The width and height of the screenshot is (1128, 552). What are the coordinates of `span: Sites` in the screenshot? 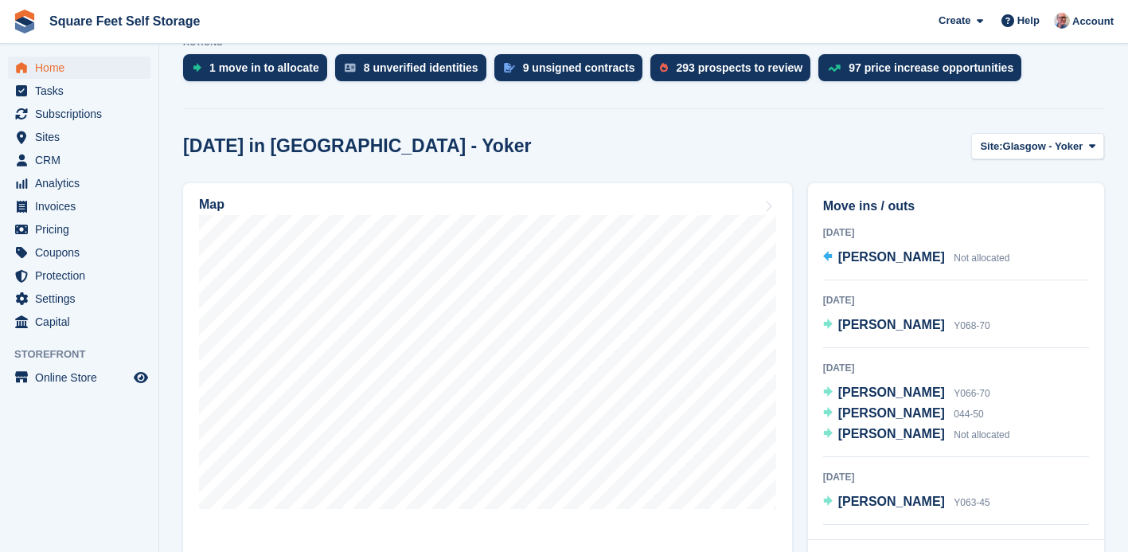 It's located at (83, 137).